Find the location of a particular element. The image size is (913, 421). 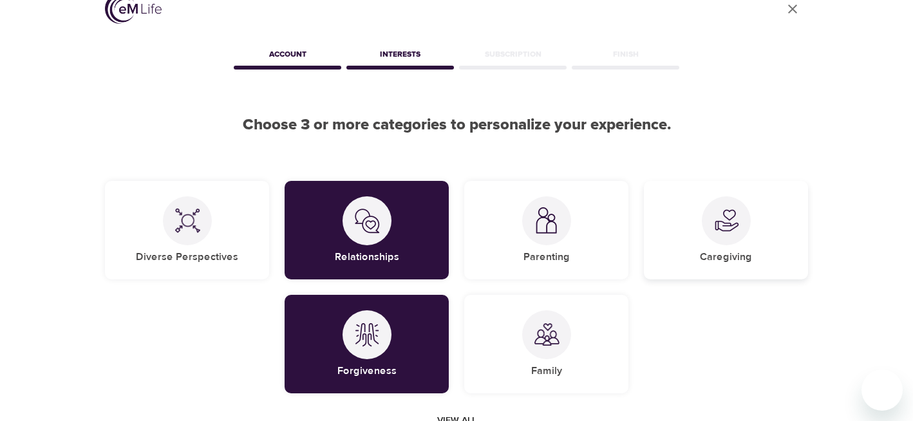

div: ParentingParenting is located at coordinates (546, 230).